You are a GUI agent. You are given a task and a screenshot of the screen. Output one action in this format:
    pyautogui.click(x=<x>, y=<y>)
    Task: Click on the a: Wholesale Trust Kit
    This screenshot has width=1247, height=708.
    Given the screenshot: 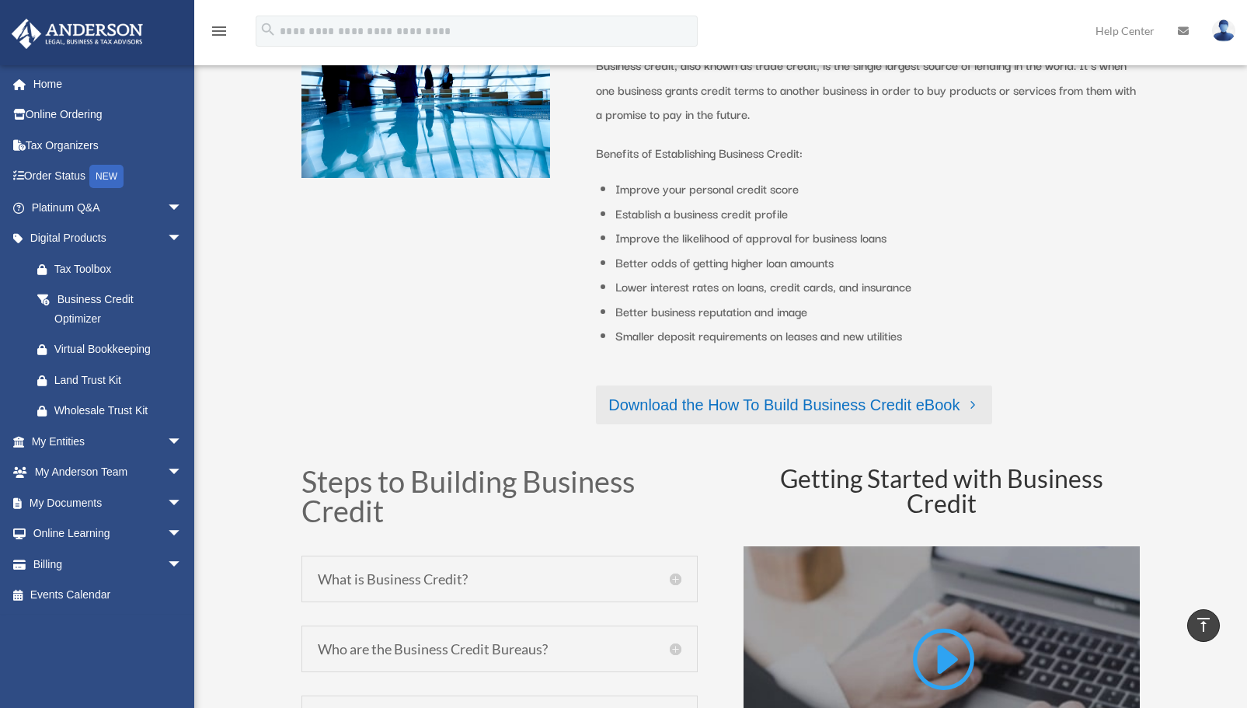 What is the action you would take?
    pyautogui.click(x=113, y=411)
    